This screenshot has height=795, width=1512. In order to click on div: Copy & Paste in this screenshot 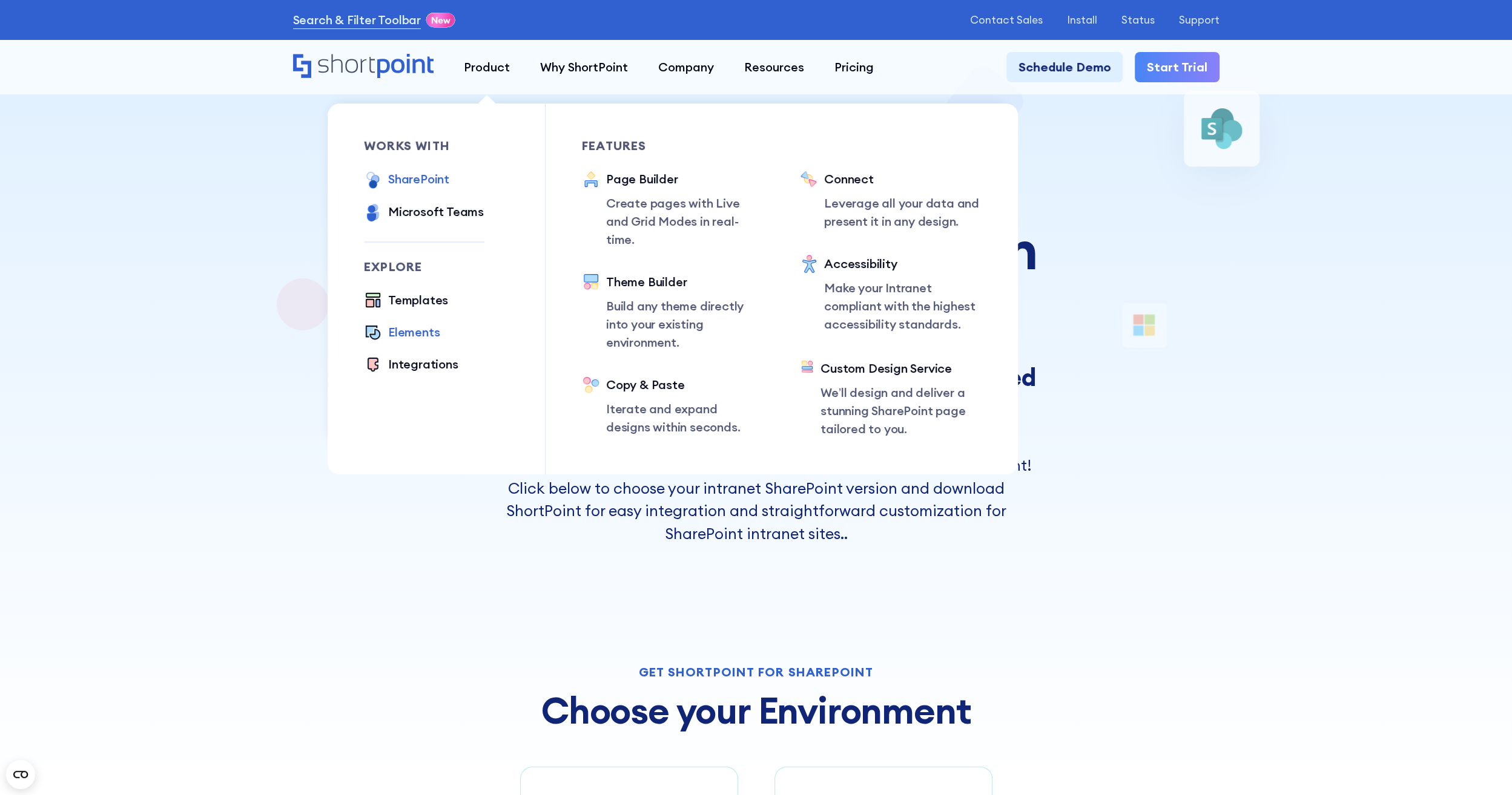, I will do `click(685, 385)`.